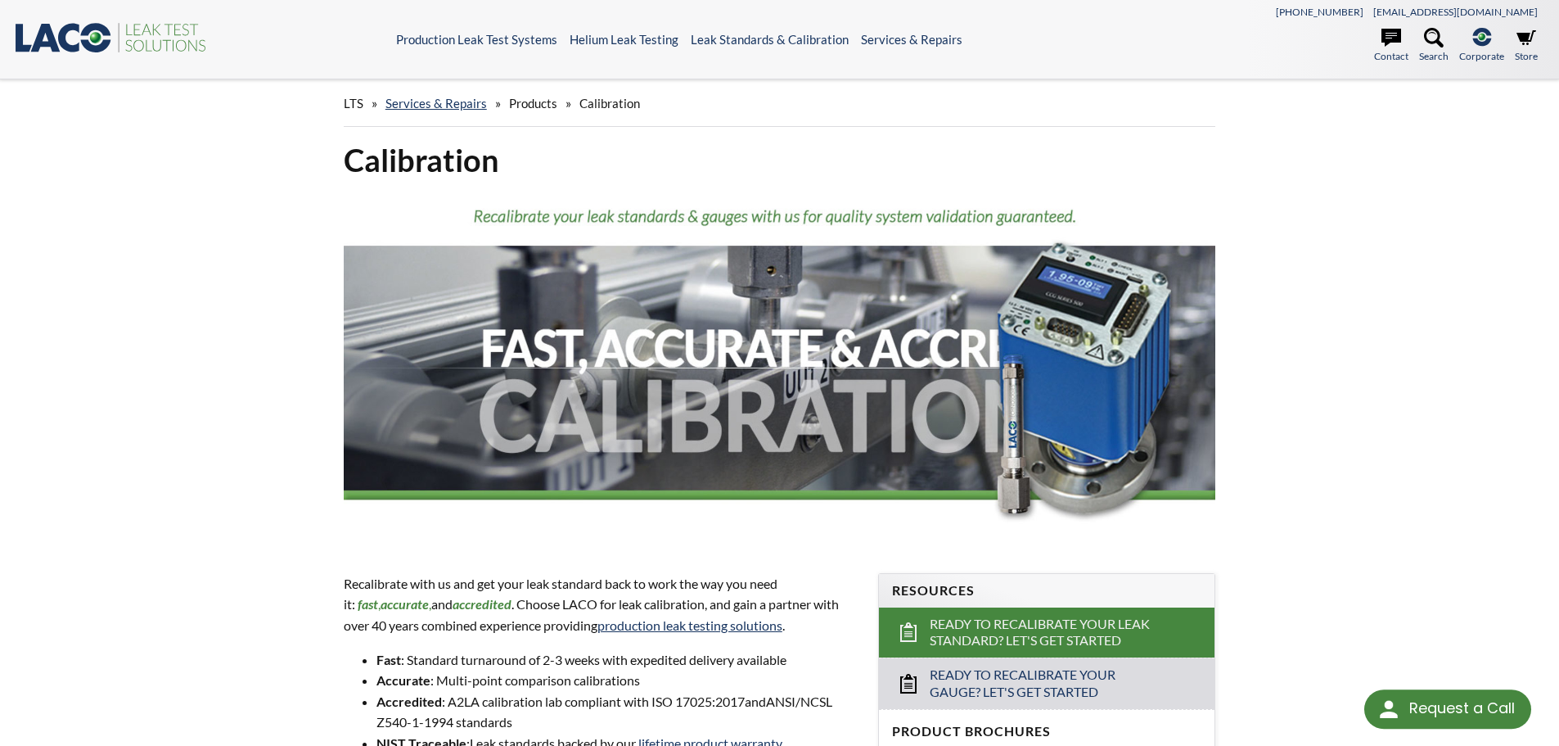  What do you see at coordinates (404, 603) in the screenshot?
I see `em: accurate` at bounding box center [404, 603].